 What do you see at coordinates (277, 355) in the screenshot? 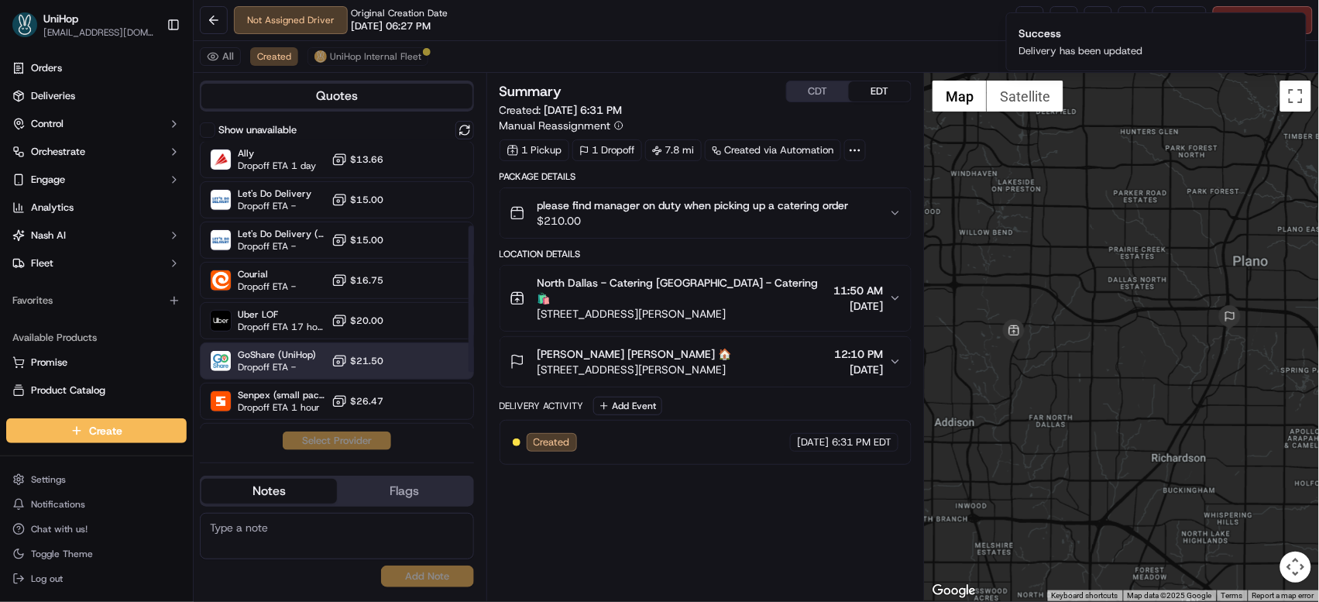
I see `span: GoShare (UniHop)` at bounding box center [277, 355].